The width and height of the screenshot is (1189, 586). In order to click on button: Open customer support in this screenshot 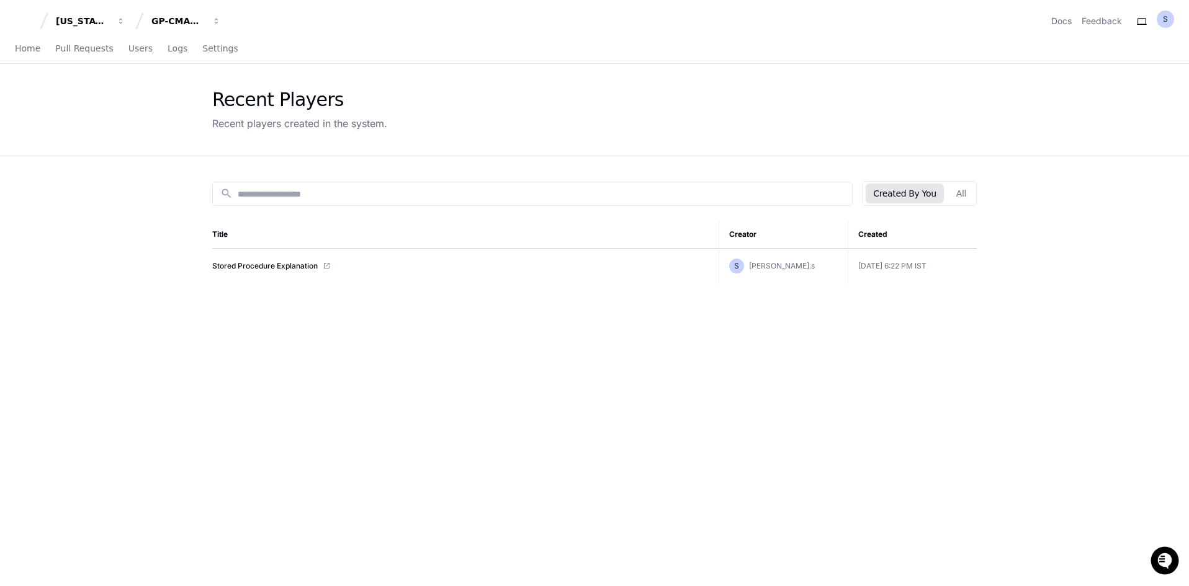, I will do `click(16, 16)`.